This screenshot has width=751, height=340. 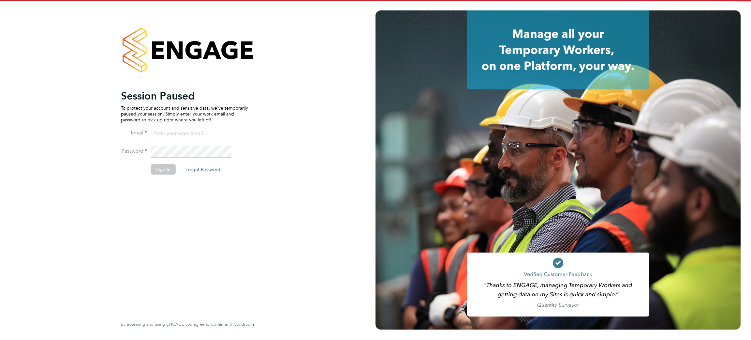 What do you see at coordinates (185, 114) in the screenshot?
I see `p: To protect your account and sensitive data, we've temporarily paused your session. Simply enter y...` at bounding box center [185, 114].